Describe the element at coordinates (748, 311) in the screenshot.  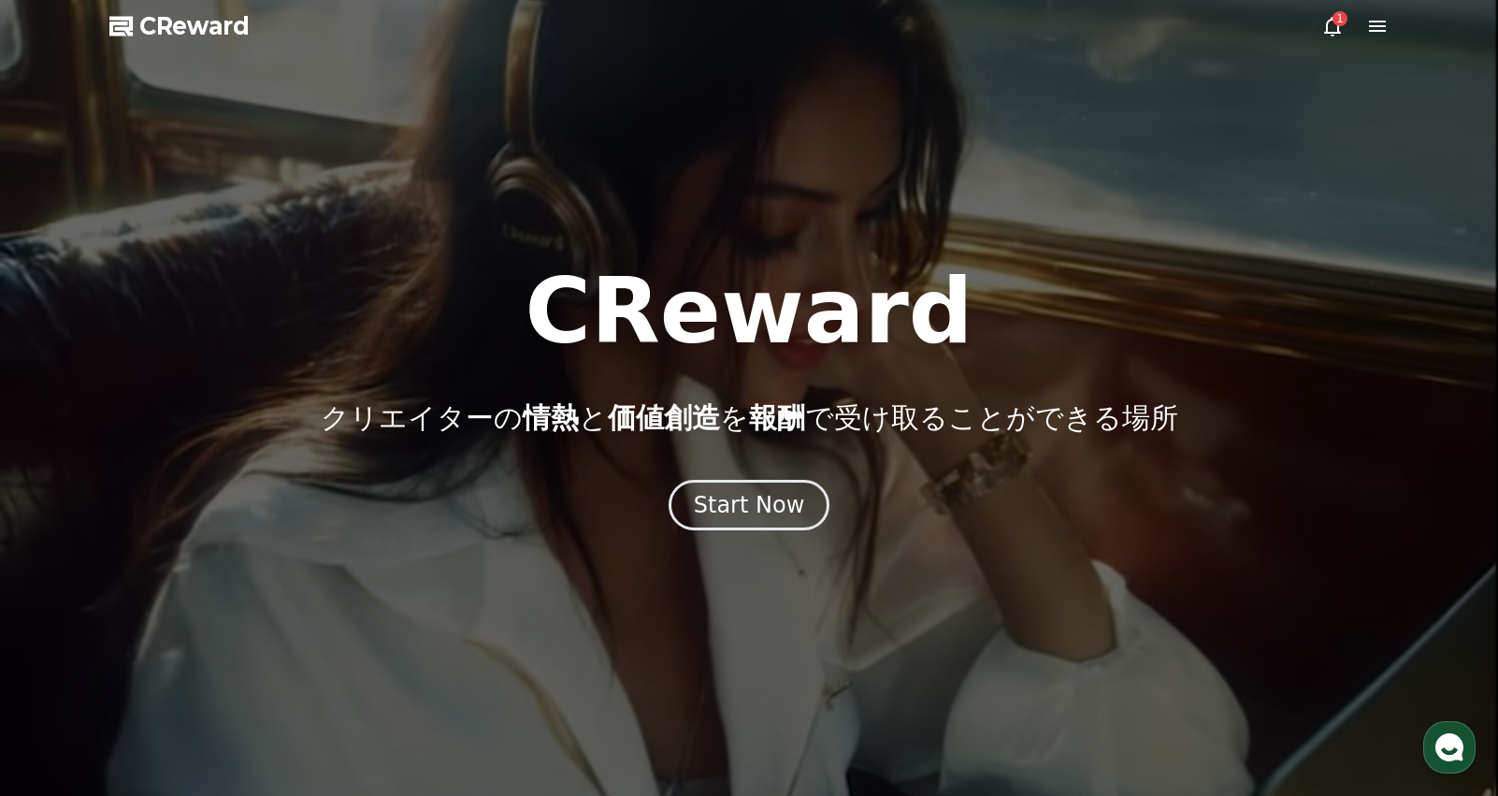
I see `h1: CReward` at that location.